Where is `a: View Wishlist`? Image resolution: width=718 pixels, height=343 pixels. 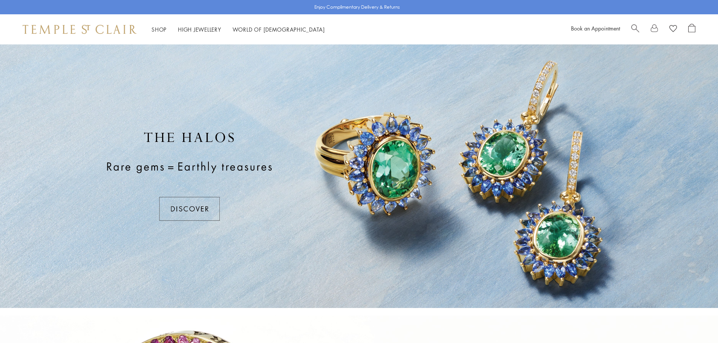 a: View Wishlist is located at coordinates (673, 29).